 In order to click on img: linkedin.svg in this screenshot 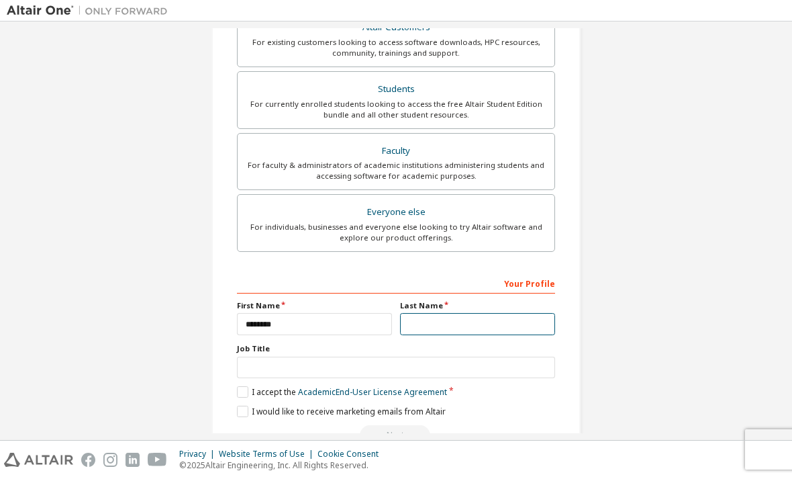, I will do `click(132, 459)`.